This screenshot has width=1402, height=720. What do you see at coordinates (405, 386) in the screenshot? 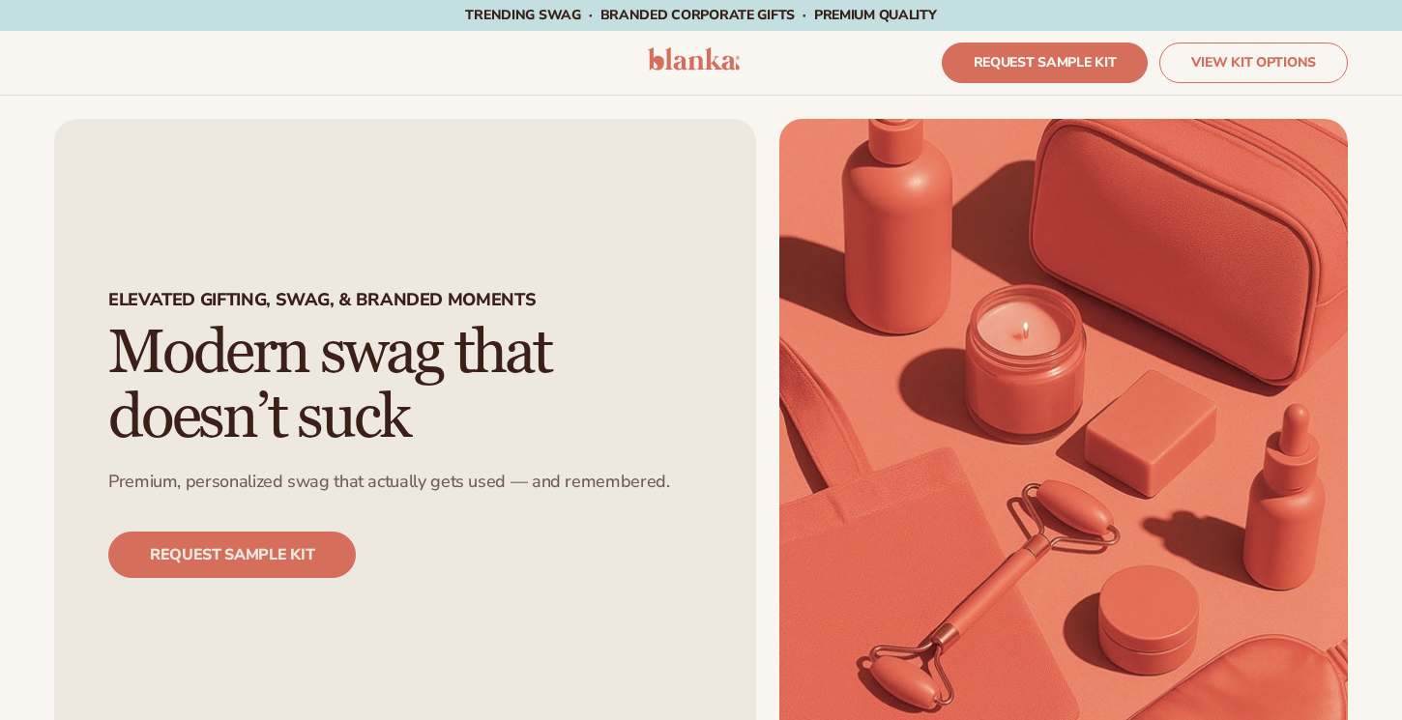
I see `h2: Modern swag that doesn’t suck` at bounding box center [405, 386].